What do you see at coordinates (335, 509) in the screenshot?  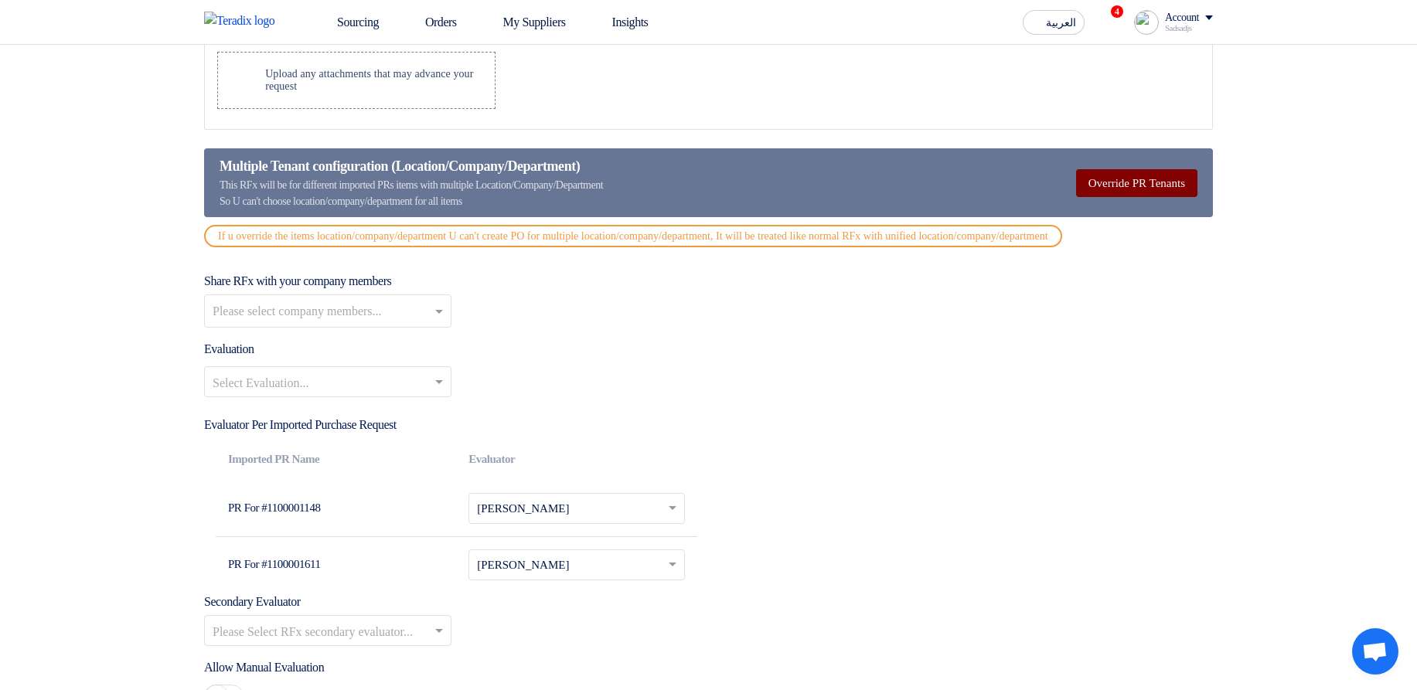 I see `td: PR For #1100001148` at bounding box center [335, 509].